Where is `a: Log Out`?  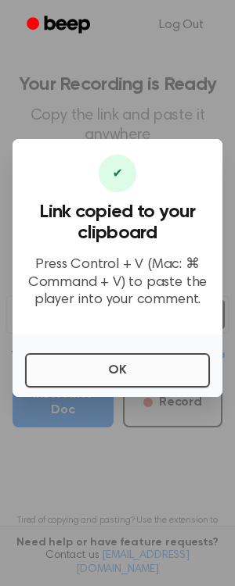 a: Log Out is located at coordinates (181, 25).